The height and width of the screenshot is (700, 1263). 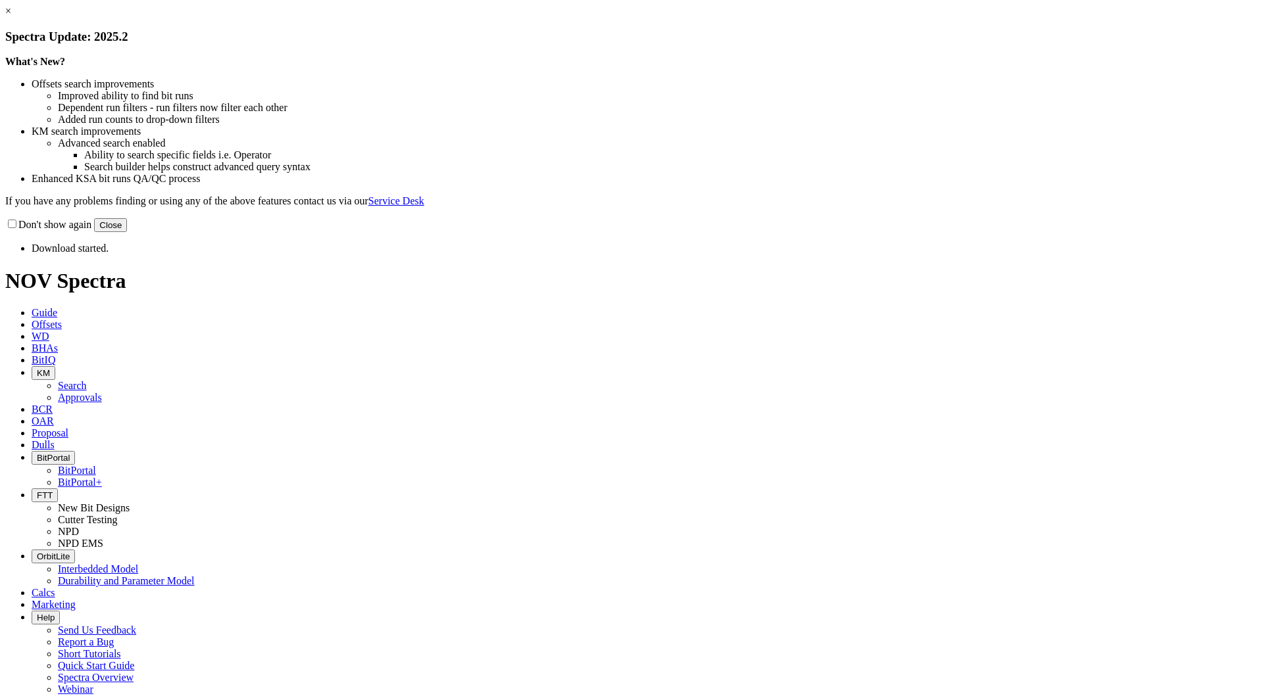 What do you see at coordinates (658, 120) in the screenshot?
I see `li: Added run counts to drop-down filters` at bounding box center [658, 120].